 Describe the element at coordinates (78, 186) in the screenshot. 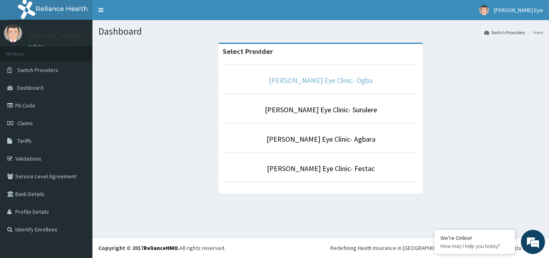

I see `textarea: Type your message and hit 'Enter'` at that location.